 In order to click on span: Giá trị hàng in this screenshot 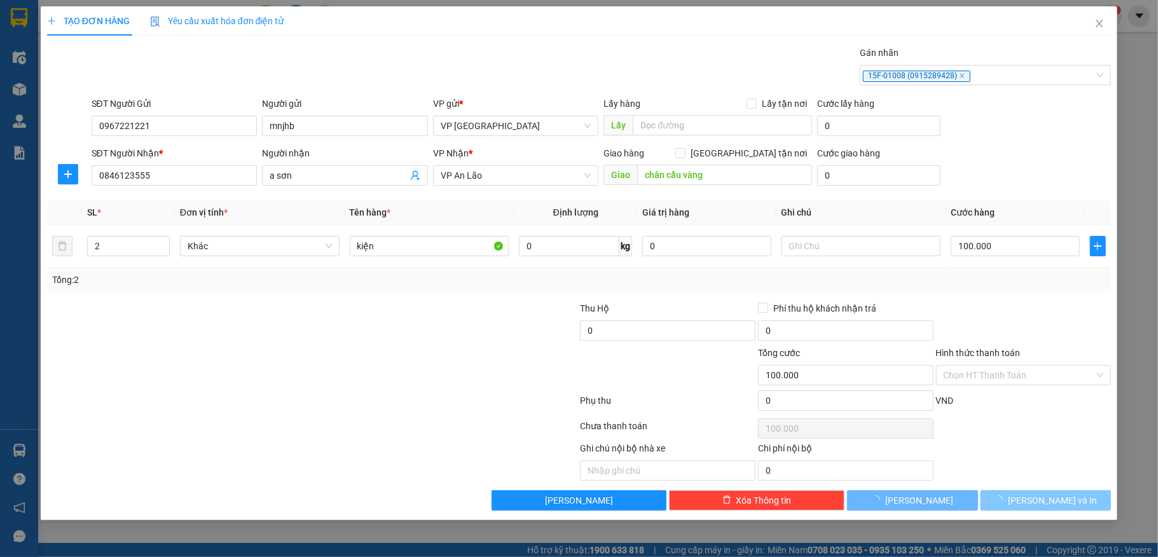, I will do `click(666, 212)`.